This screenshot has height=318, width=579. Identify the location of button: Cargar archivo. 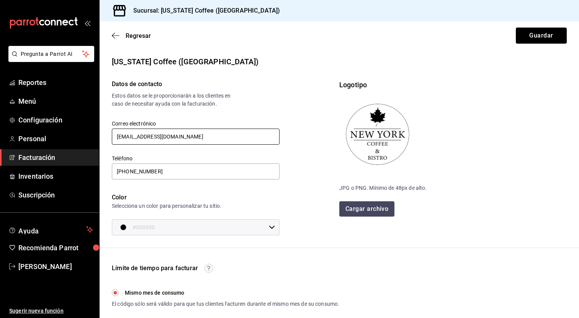
(367, 209).